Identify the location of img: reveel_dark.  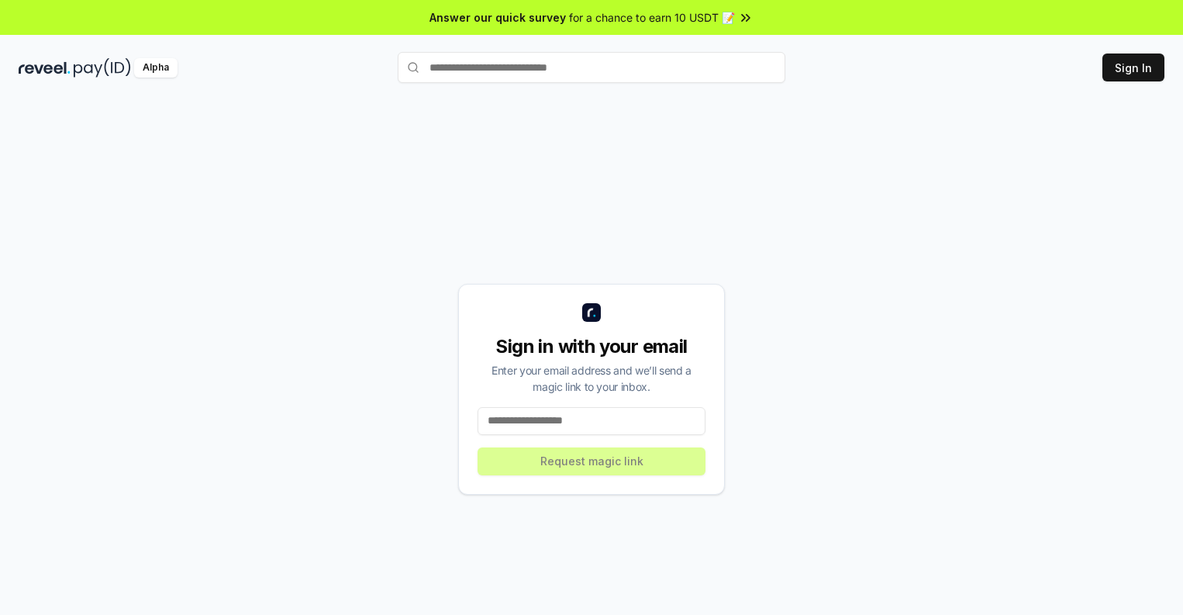
(44, 67).